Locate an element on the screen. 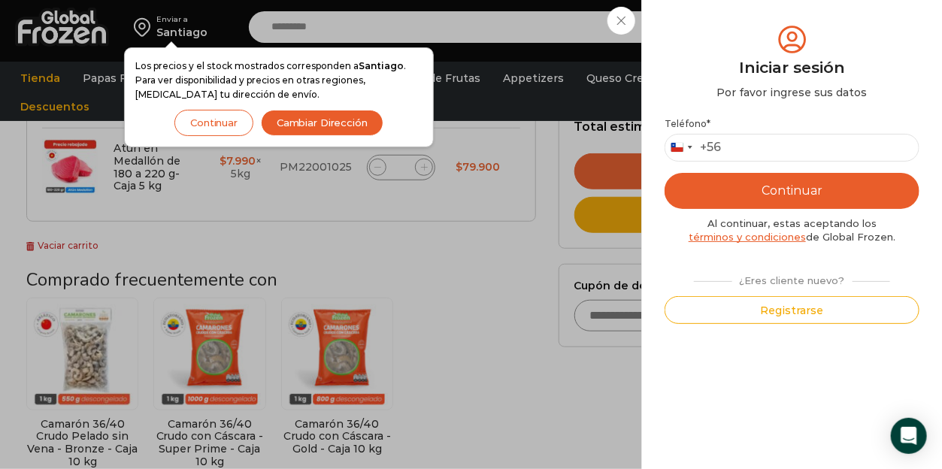  label: Teléfono is located at coordinates (791, 124).